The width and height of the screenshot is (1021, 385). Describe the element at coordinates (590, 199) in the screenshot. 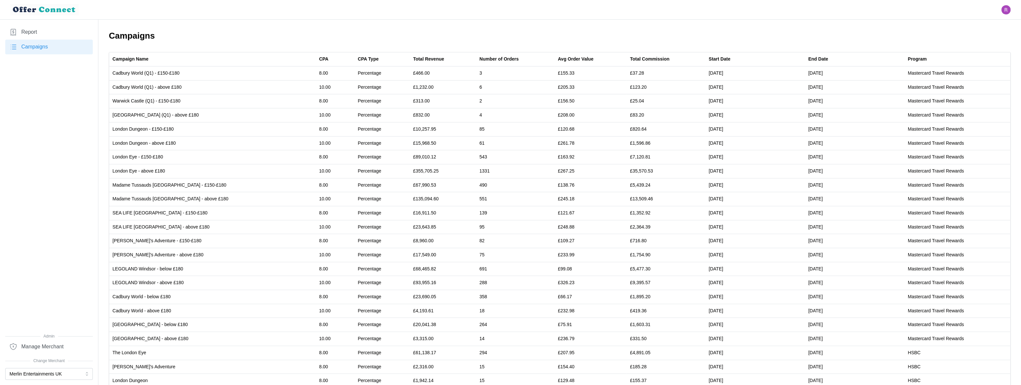

I see `td: £245.18` at that location.